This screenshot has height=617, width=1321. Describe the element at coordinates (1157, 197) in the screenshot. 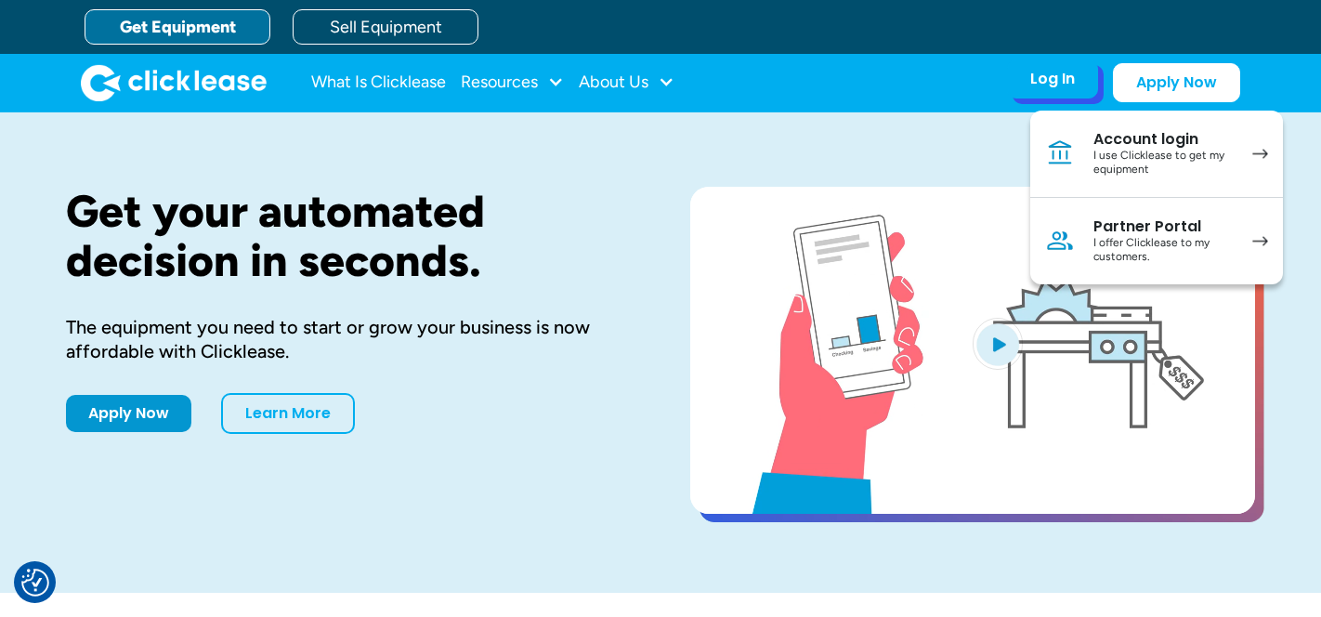

I see `nav: Log In` at that location.